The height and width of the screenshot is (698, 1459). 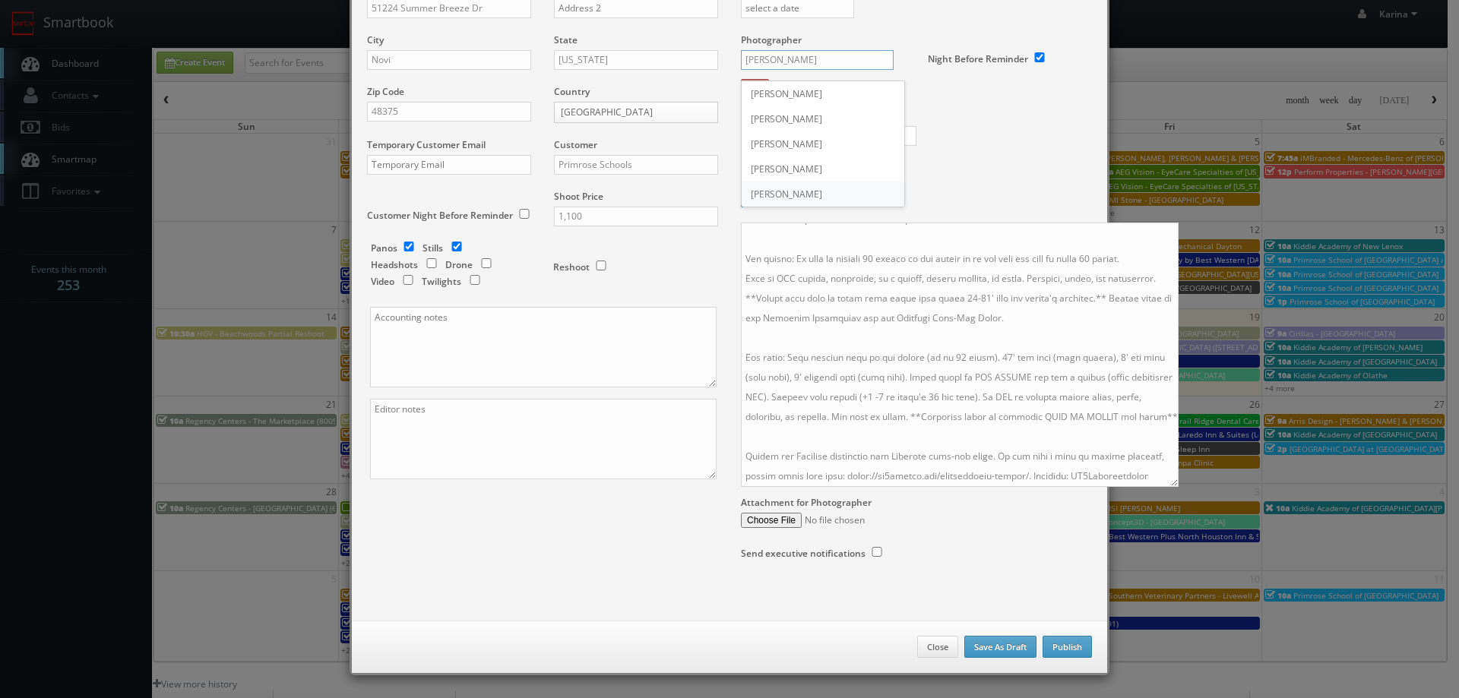 I want to click on label: Customer, so click(x=575, y=144).